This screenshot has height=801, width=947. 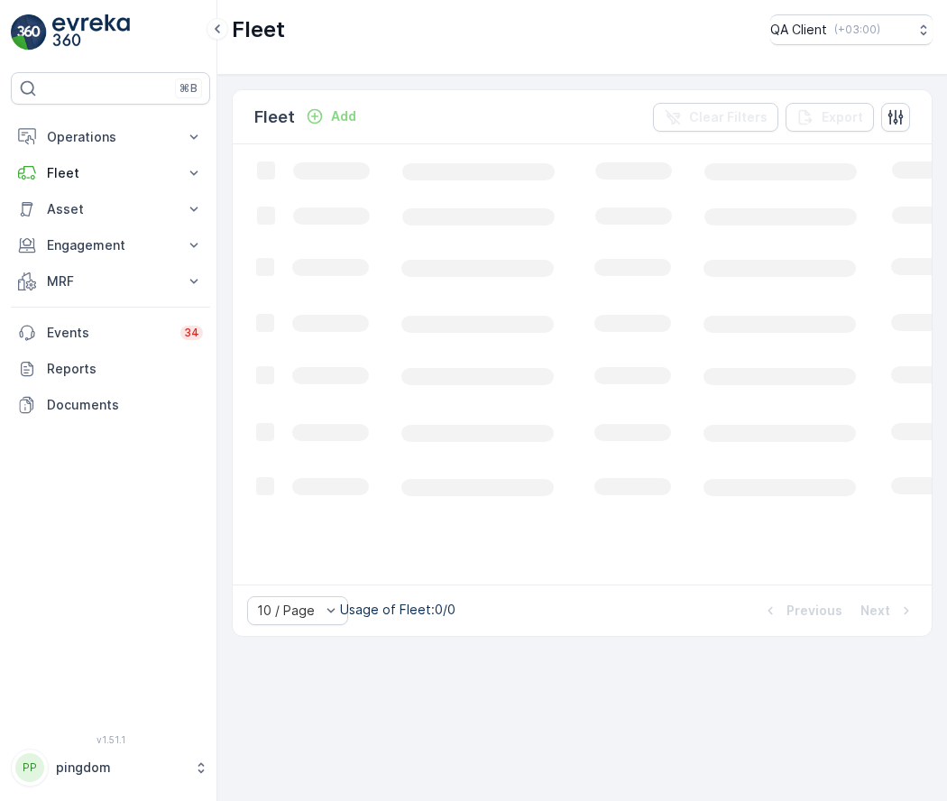 I want to click on p: Export, so click(x=843, y=117).